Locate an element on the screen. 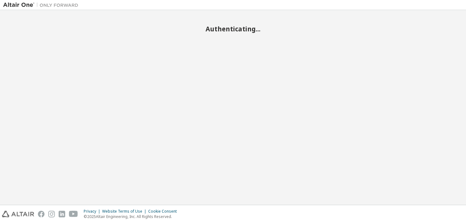 The height and width of the screenshot is (223, 466). img: facebook.svg is located at coordinates (41, 214).